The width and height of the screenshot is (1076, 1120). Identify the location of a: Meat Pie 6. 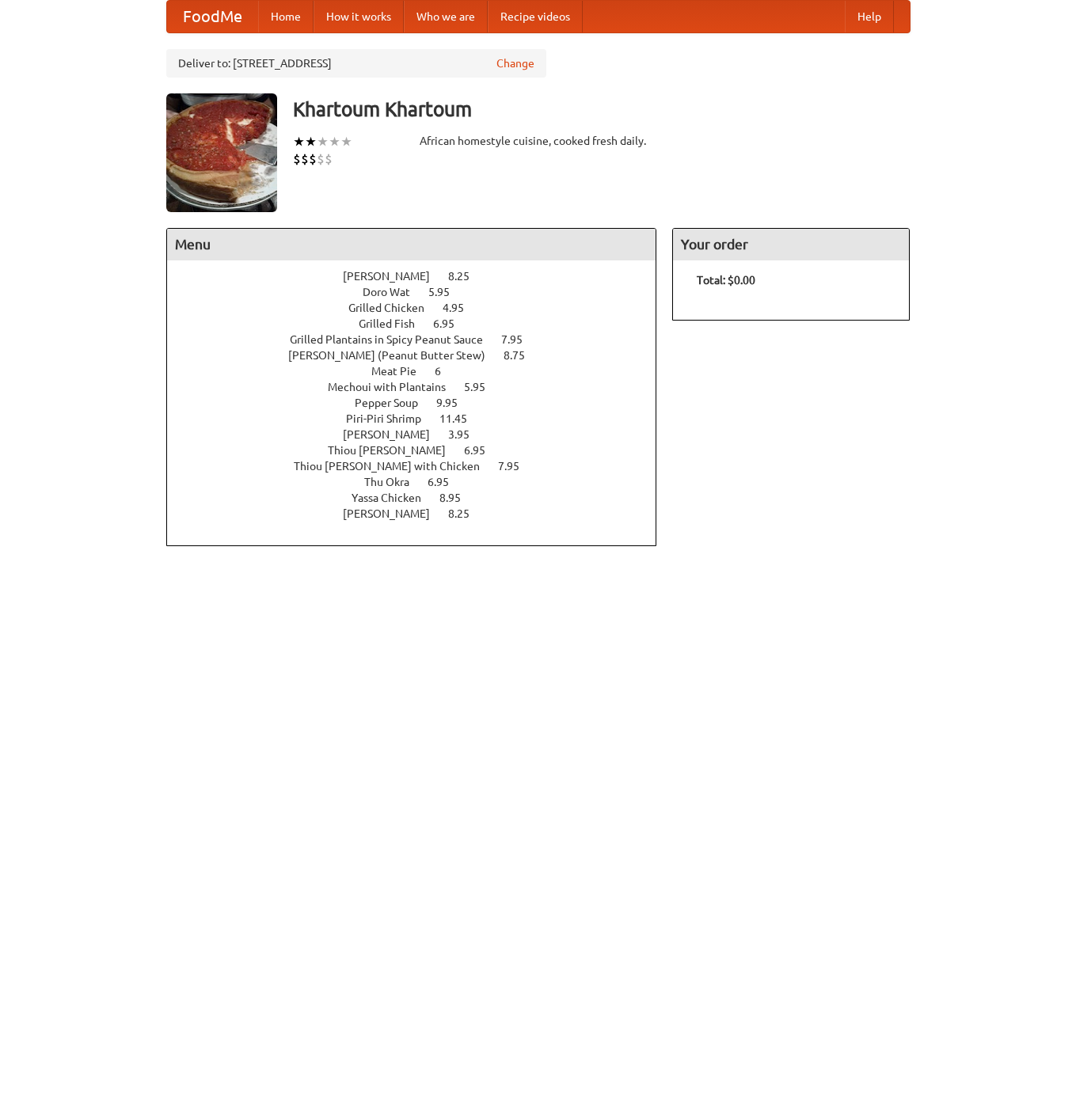
(420, 372).